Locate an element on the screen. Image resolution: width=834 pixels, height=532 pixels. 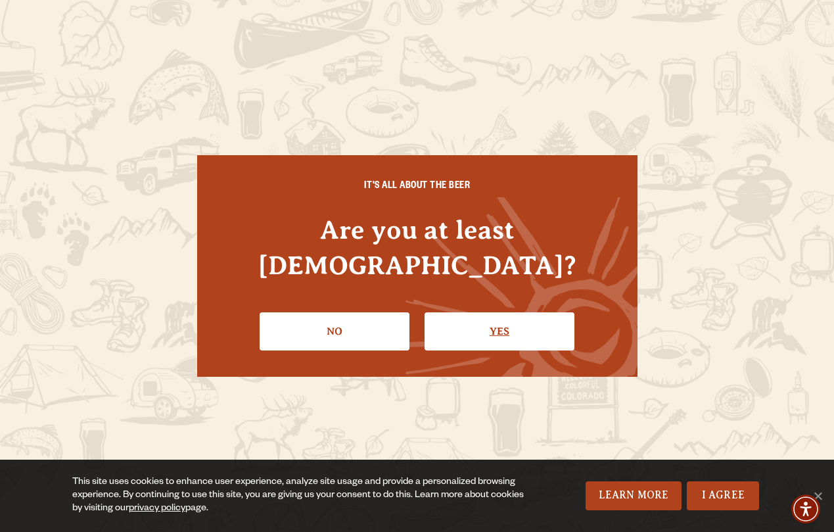
div: Accessibility Menu is located at coordinates (806, 509).